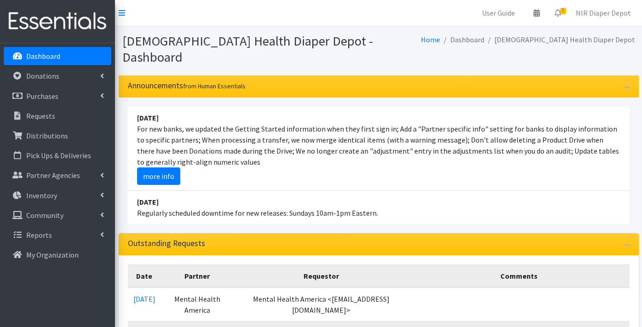 This screenshot has width=642, height=327. Describe the element at coordinates (378, 207) in the screenshot. I see `li: Regularly scheduled downtime for new releases: Sundays 10am-1pm Eastern.` at that location.